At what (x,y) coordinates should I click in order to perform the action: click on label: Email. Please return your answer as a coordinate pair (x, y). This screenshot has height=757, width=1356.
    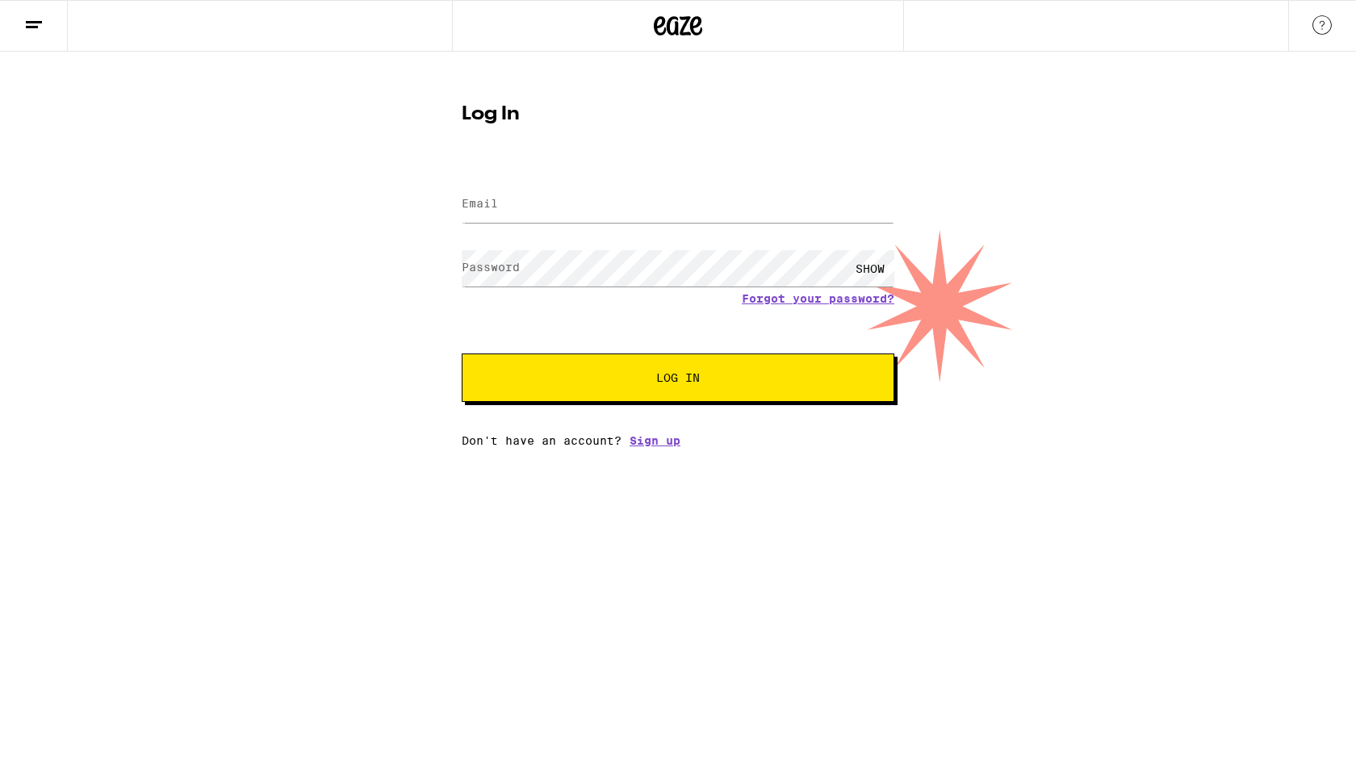
    Looking at the image, I should click on (480, 203).